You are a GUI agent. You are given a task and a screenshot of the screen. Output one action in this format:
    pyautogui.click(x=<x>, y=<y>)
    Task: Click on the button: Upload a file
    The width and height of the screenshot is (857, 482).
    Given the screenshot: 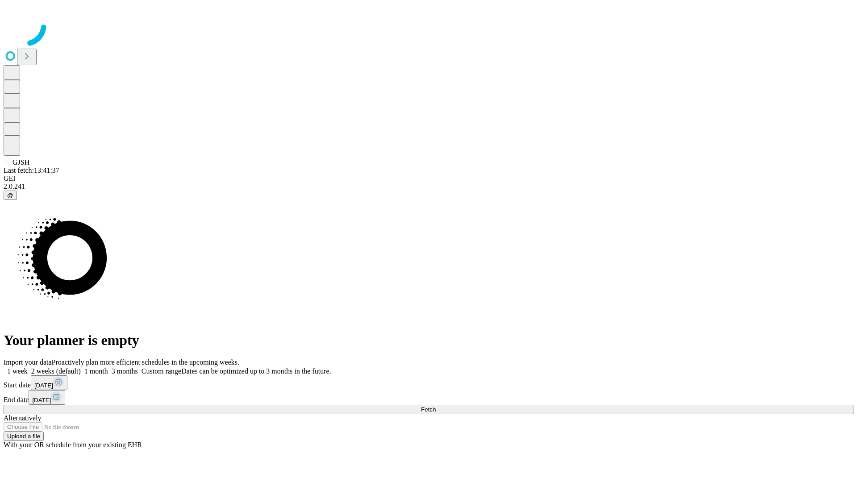 What is the action you would take?
    pyautogui.click(x=24, y=436)
    